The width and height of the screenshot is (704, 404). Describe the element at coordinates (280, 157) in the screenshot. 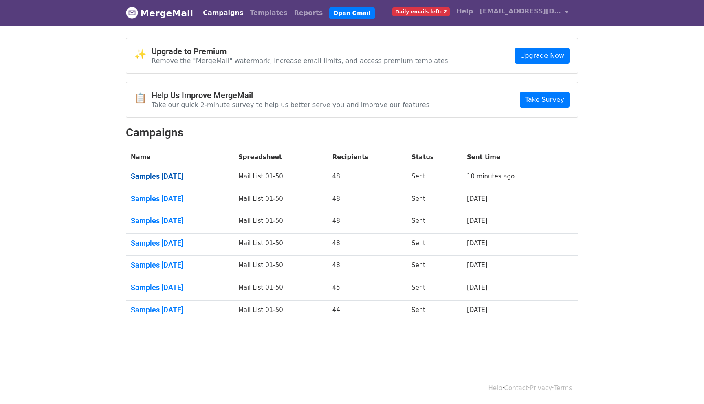

I see `th: Spreadsheet` at that location.